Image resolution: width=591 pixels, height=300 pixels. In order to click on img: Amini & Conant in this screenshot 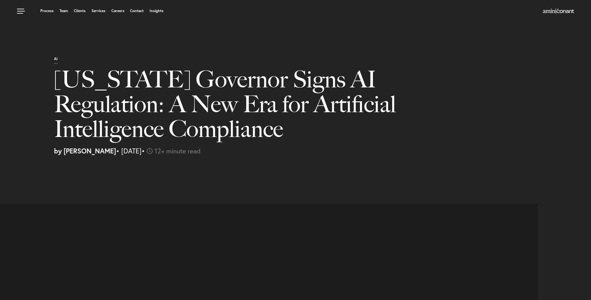, I will do `click(558, 11)`.